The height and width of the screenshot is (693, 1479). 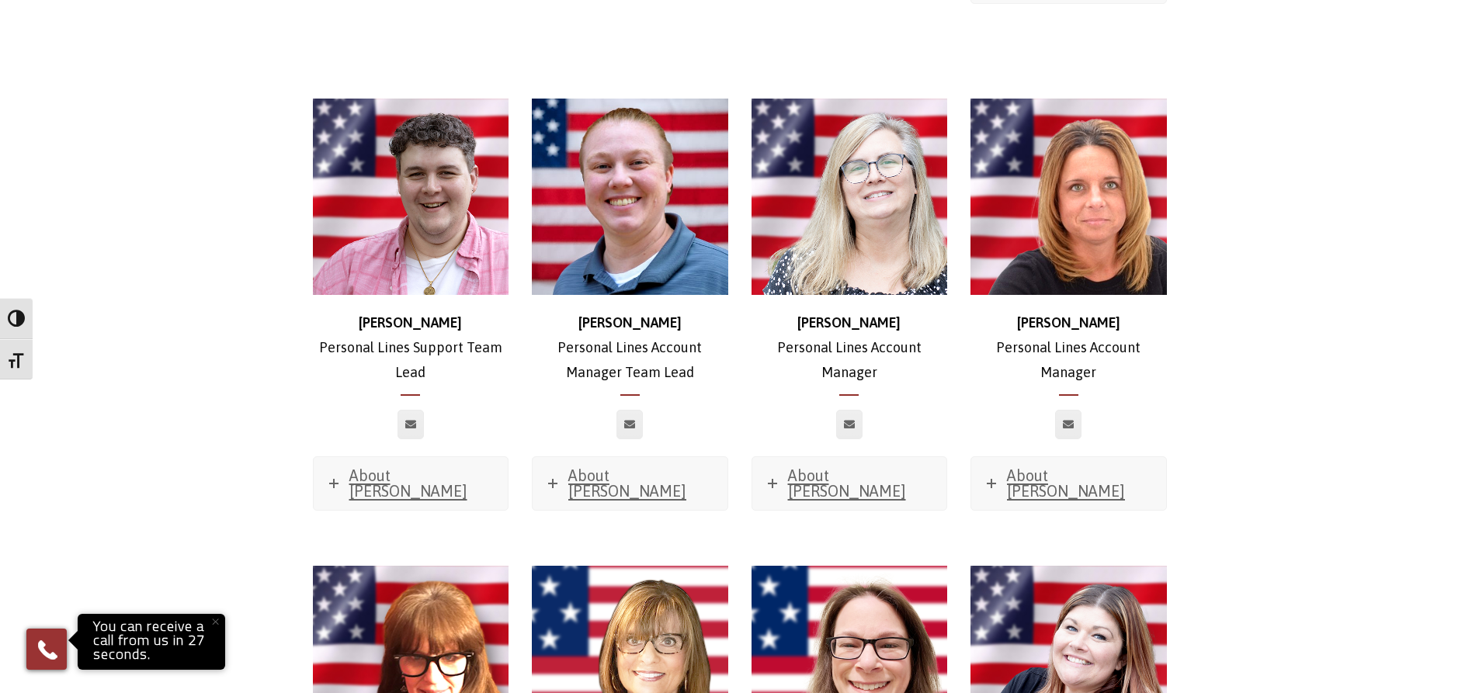 What do you see at coordinates (215, 622) in the screenshot?
I see `button: Close` at bounding box center [215, 622].